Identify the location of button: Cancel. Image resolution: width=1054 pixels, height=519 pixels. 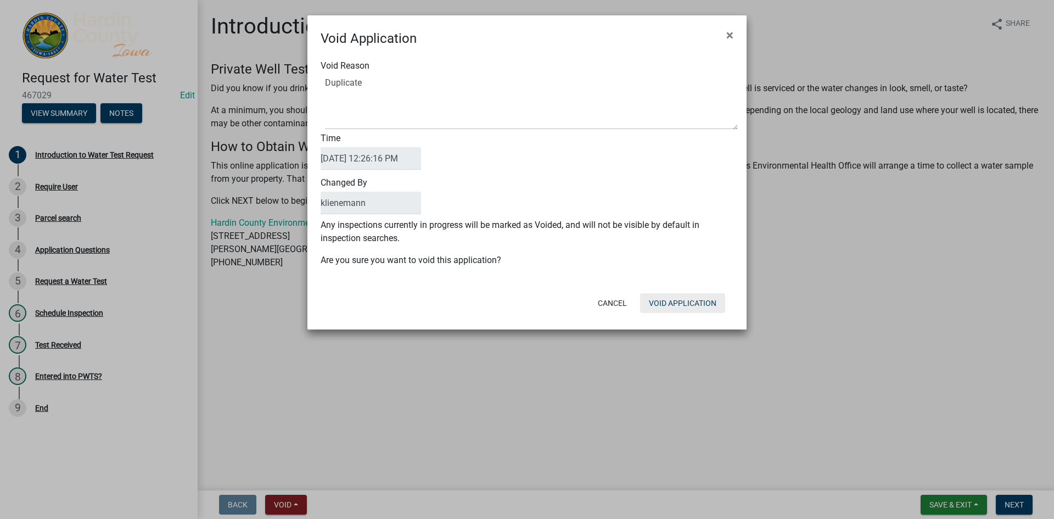
(612, 303).